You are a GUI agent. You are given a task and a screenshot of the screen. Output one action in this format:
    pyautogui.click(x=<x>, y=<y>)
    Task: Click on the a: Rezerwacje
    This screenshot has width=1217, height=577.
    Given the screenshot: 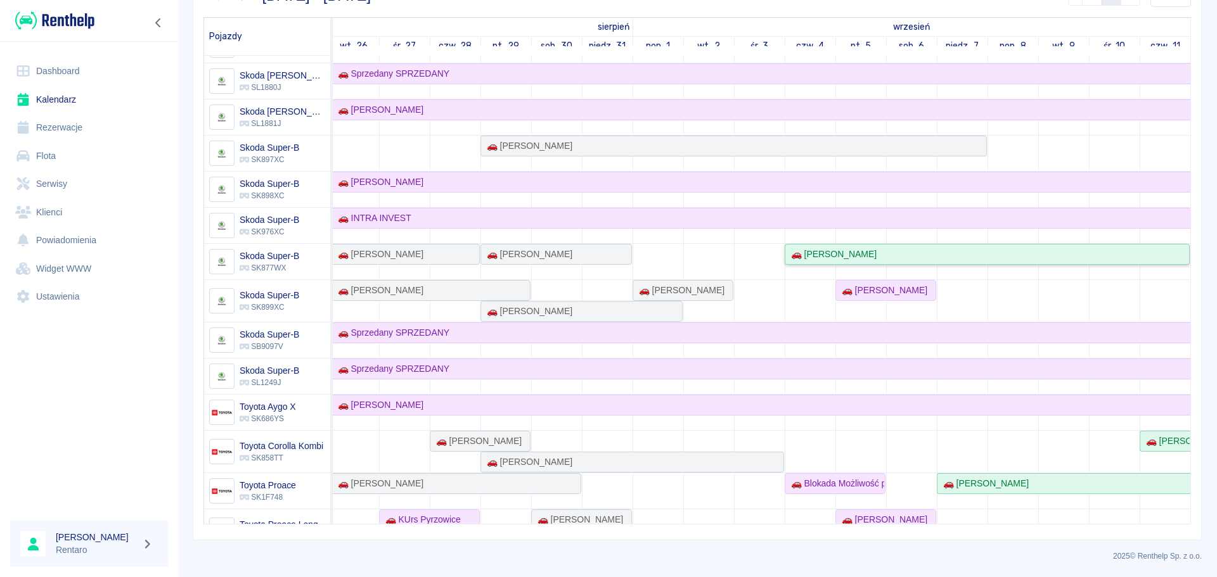 What is the action you would take?
    pyautogui.click(x=89, y=127)
    